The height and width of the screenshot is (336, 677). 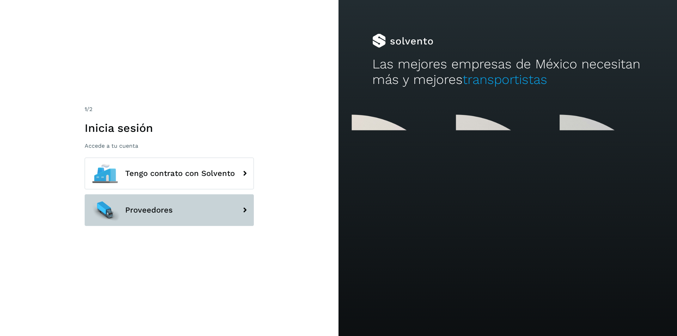 I want to click on span: Tengo contrato con Solvento, so click(x=180, y=174).